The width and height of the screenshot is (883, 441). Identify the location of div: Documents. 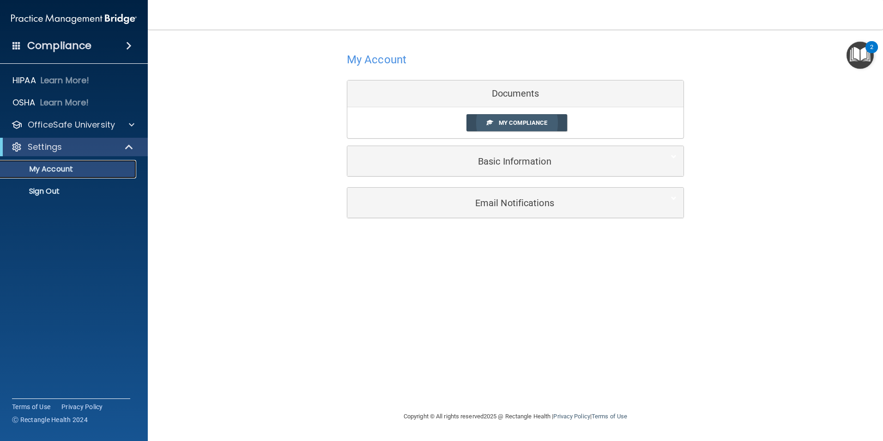
(516, 94).